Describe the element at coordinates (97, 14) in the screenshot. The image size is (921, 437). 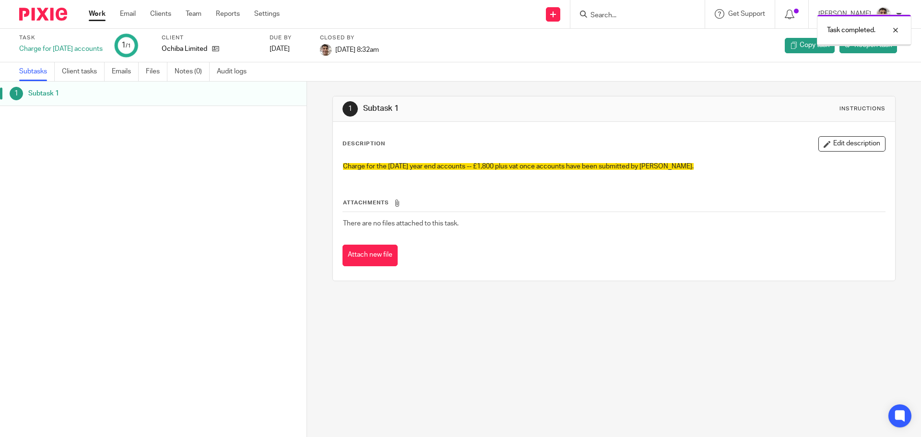
I see `a: Work` at that location.